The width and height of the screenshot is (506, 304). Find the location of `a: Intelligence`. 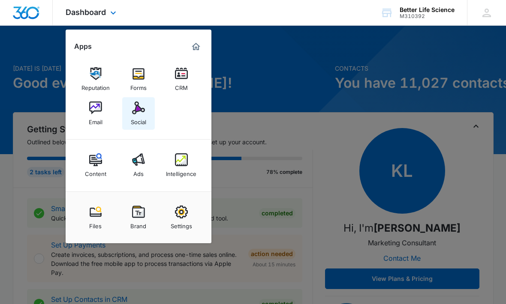

a: Intelligence is located at coordinates (181, 166).